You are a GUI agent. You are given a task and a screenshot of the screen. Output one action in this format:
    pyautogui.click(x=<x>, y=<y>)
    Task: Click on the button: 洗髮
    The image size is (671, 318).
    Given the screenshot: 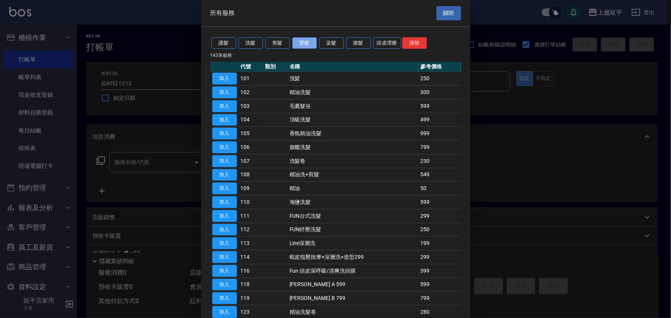 What is the action you would take?
    pyautogui.click(x=251, y=43)
    